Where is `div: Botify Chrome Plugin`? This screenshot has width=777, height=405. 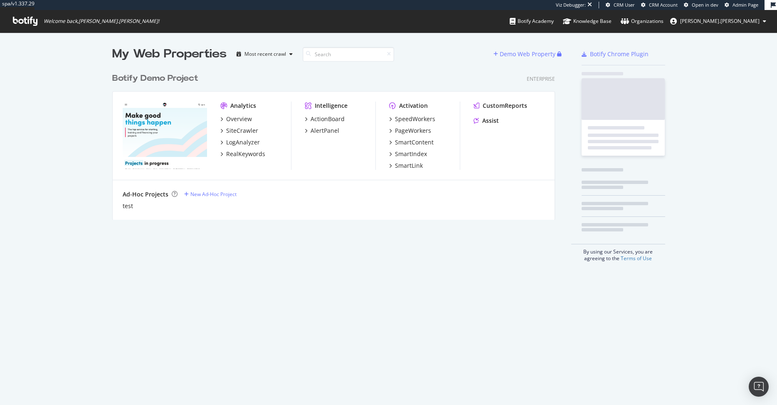
div: Botify Chrome Plugin is located at coordinates (619, 54).